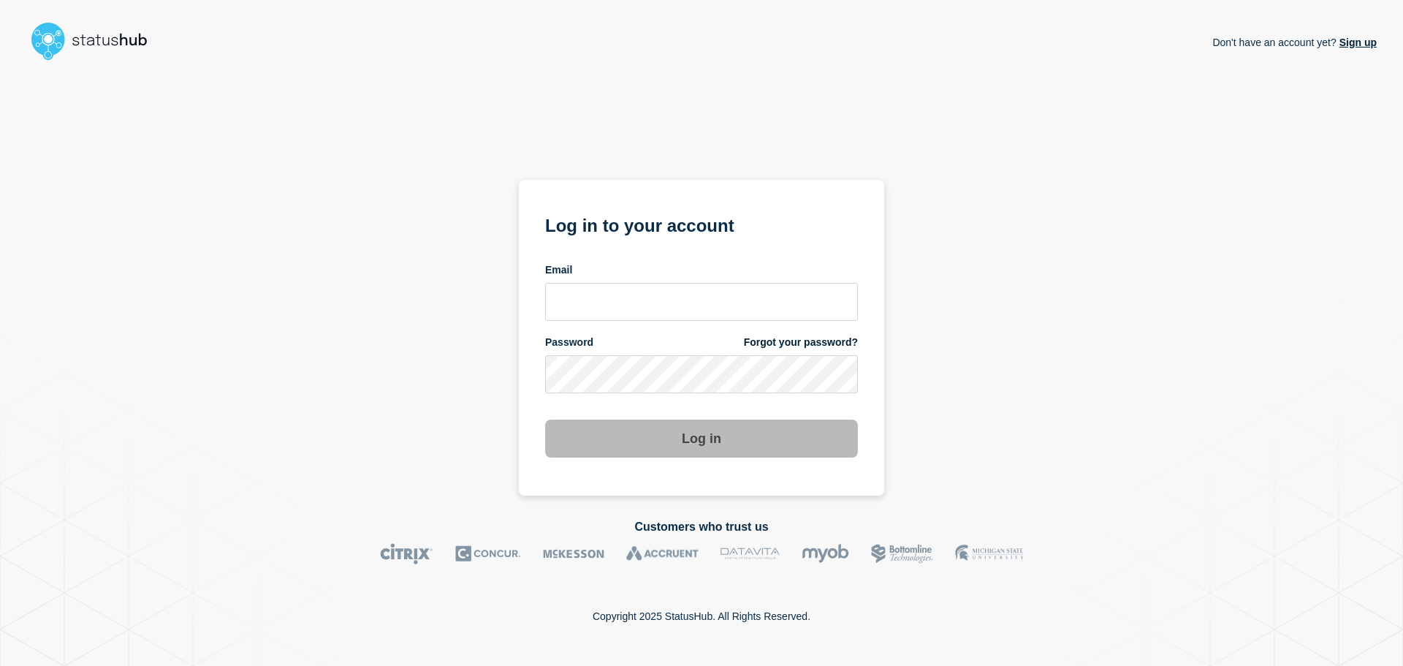 This screenshot has height=666, width=1403. What do you see at coordinates (902, 553) in the screenshot?
I see `img: Bottomline logo` at bounding box center [902, 553].